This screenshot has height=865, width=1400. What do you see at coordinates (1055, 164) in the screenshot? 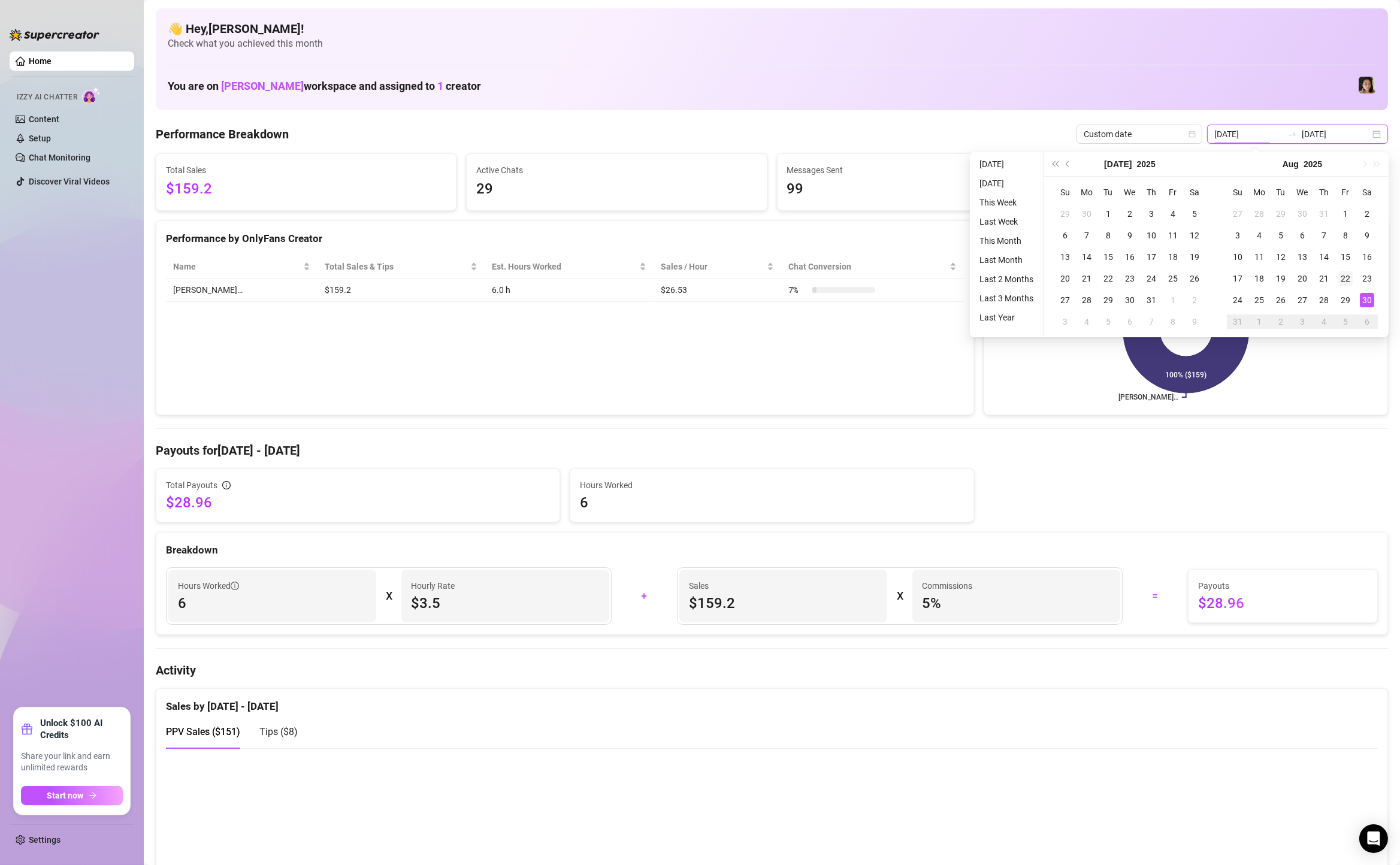
I see `button: Last year (Control + left)` at bounding box center [1055, 164].